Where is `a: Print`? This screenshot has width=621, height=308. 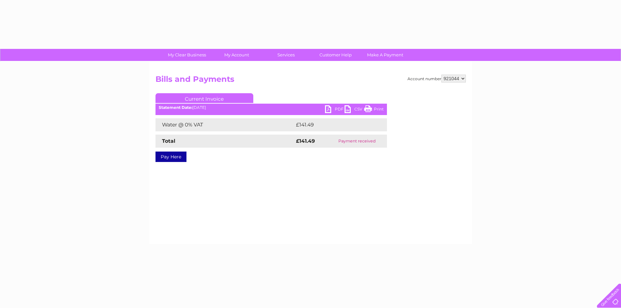 a: Print is located at coordinates (374, 110).